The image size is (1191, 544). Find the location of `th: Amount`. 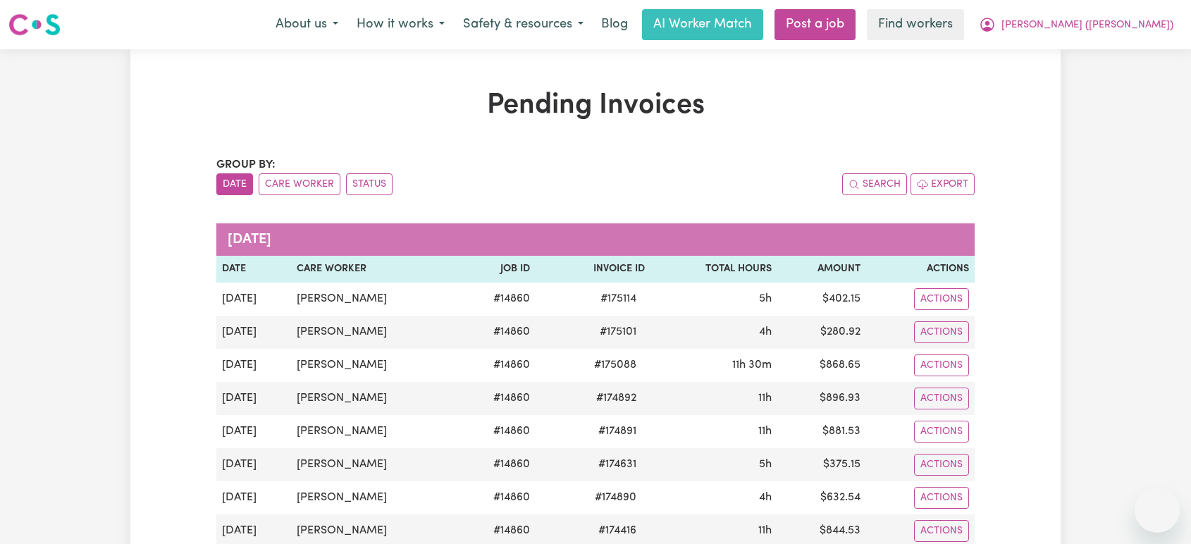

th: Amount is located at coordinates (822, 269).